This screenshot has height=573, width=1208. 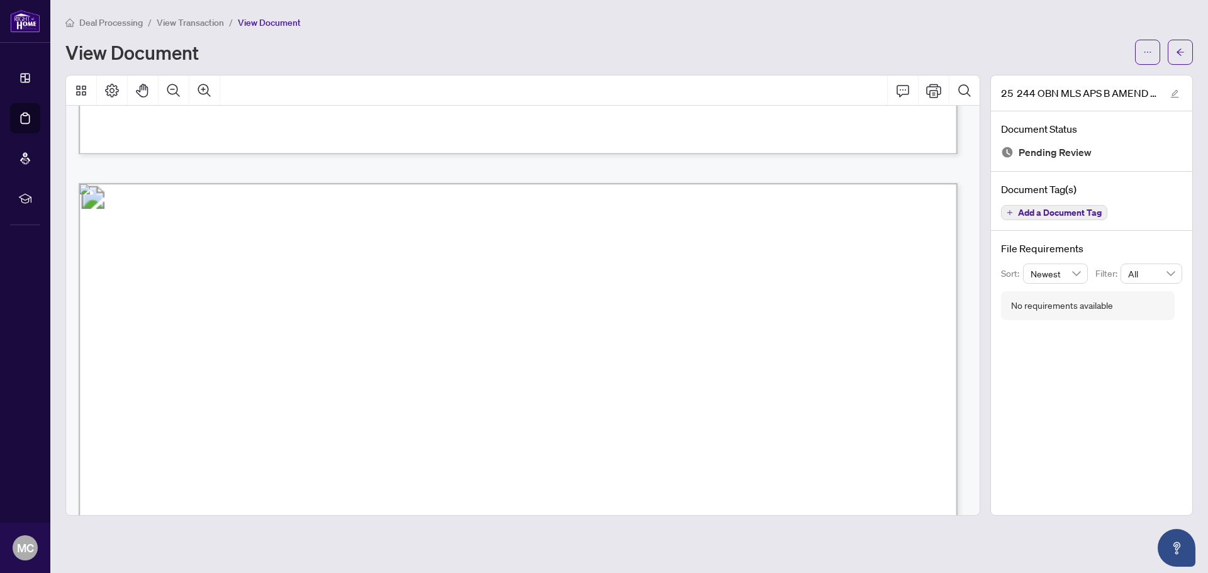 I want to click on span: edit, so click(x=1175, y=94).